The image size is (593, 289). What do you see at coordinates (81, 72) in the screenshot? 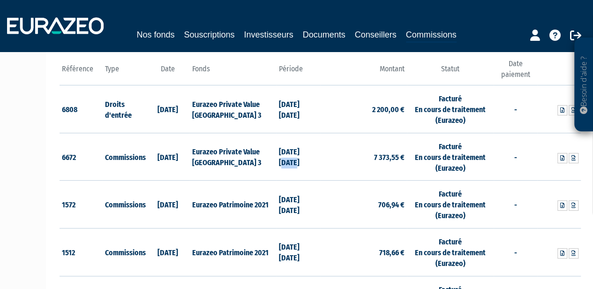
I see `th: Référence` at bounding box center [81, 72].